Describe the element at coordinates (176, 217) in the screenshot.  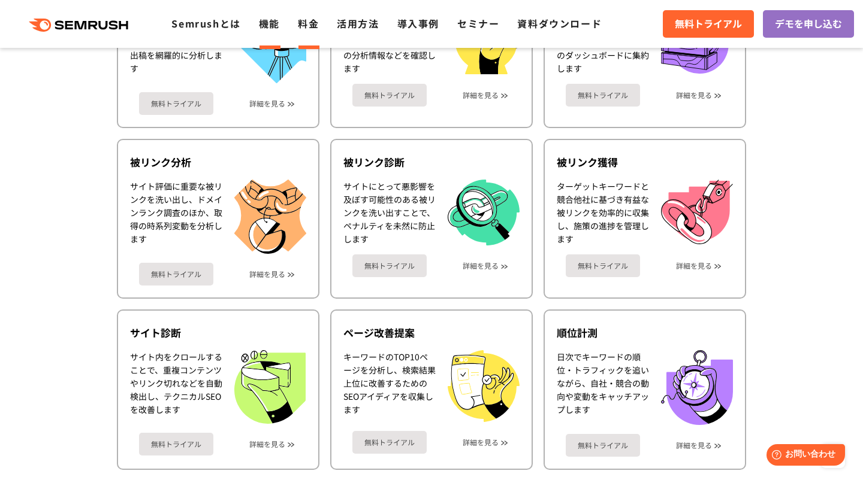
I see `div: サイト評価に重要な被リンクを洗い出し、ドメインランク調査のほか、取得の時系列変動を分析します` at that location.